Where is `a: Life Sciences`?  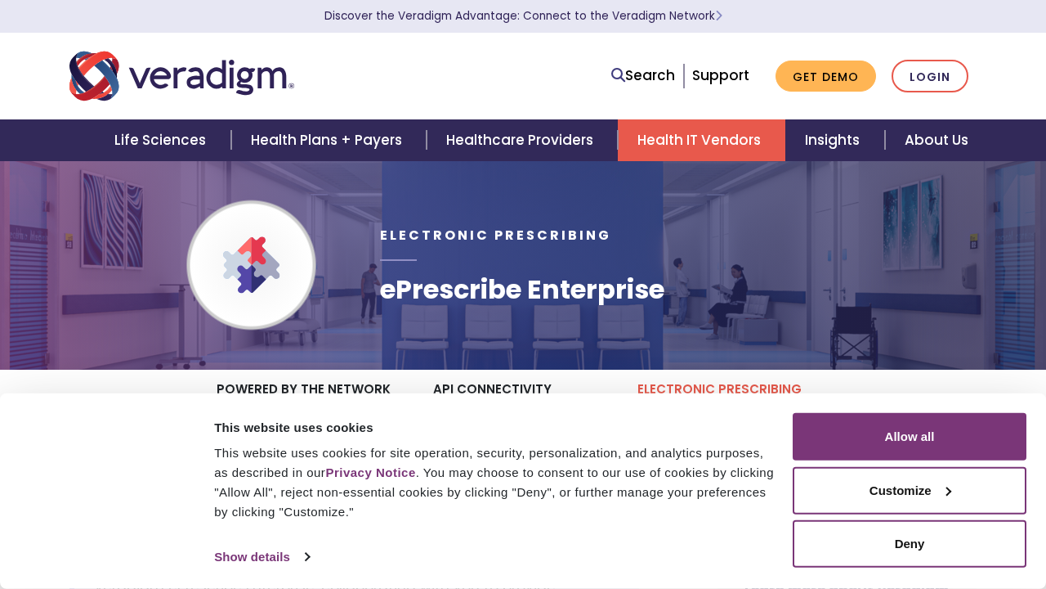 a: Life Sciences is located at coordinates (163, 140).